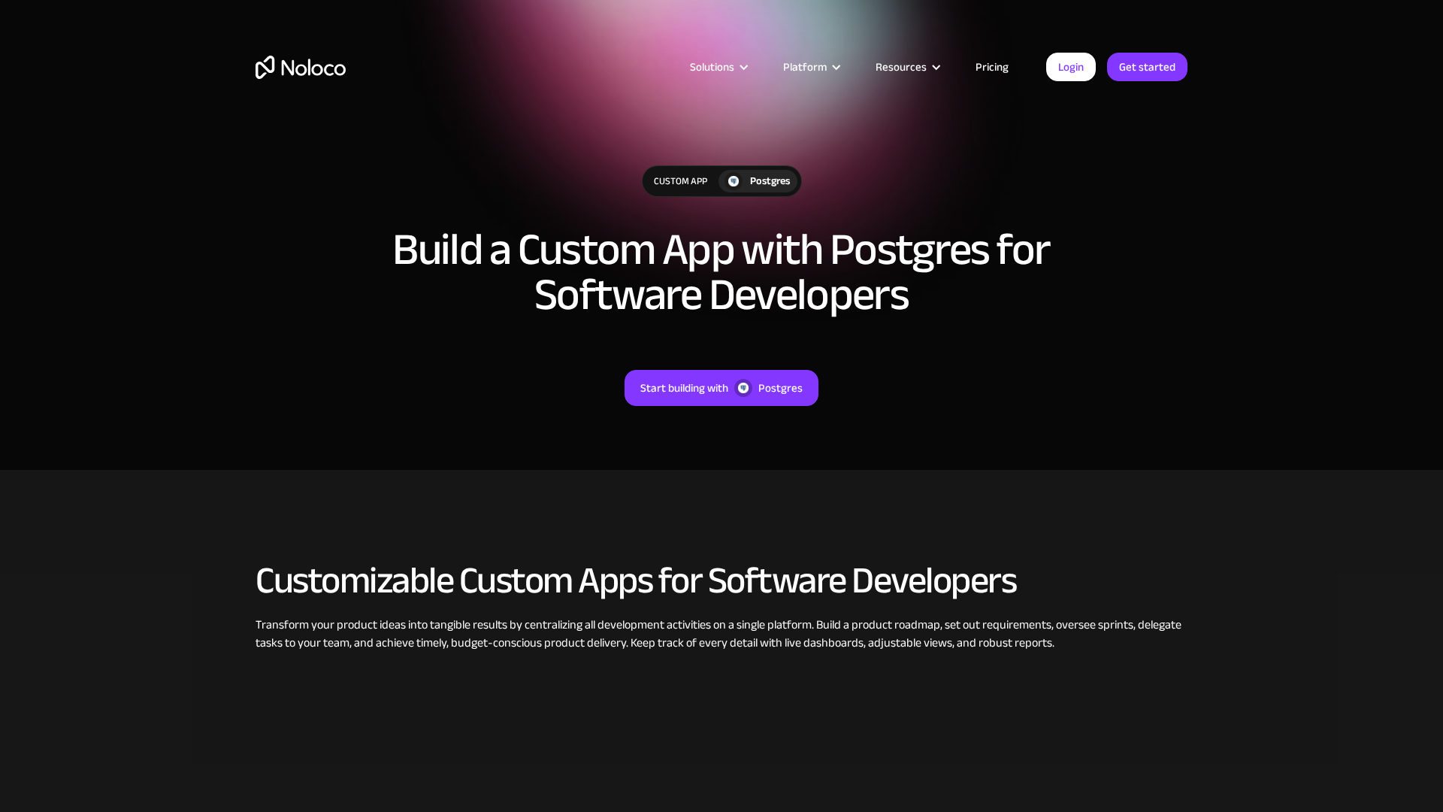  Describe the element at coordinates (722, 634) in the screenshot. I see `div: Transform your product ideas into tangible results by centralizing all development activities on ...` at that location.